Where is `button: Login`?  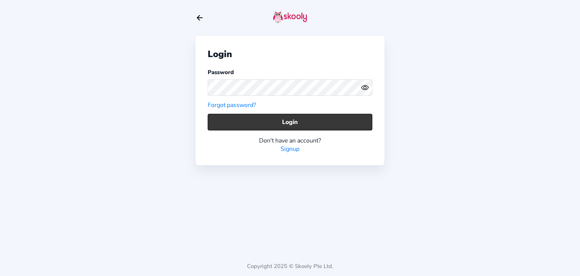 button: Login is located at coordinates (290, 122).